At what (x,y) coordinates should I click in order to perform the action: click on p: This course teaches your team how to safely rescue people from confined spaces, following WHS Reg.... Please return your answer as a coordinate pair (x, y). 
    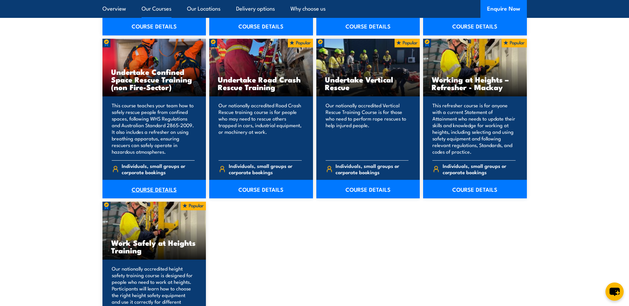
    Looking at the image, I should click on (153, 129).